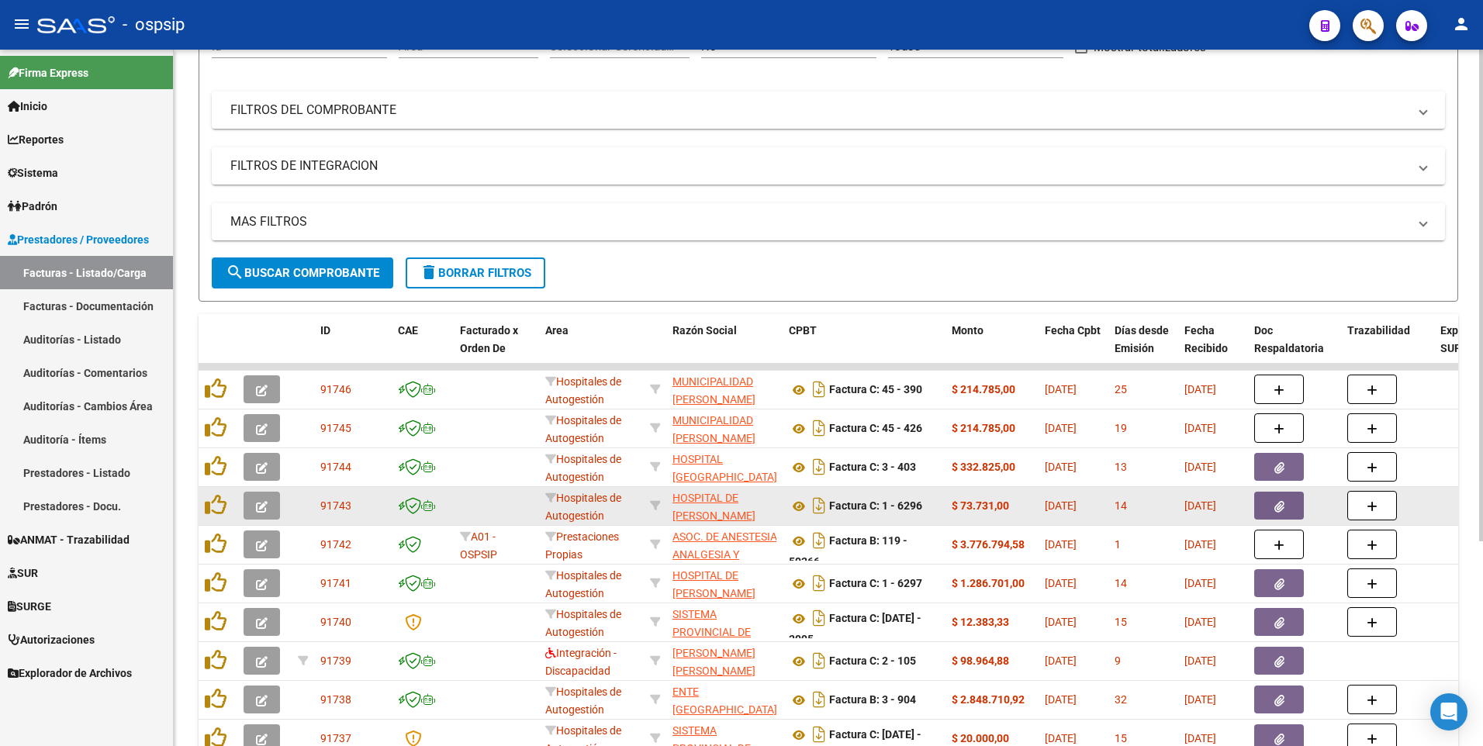  What do you see at coordinates (1120, 622) in the screenshot?
I see `span: 15` at bounding box center [1120, 622].